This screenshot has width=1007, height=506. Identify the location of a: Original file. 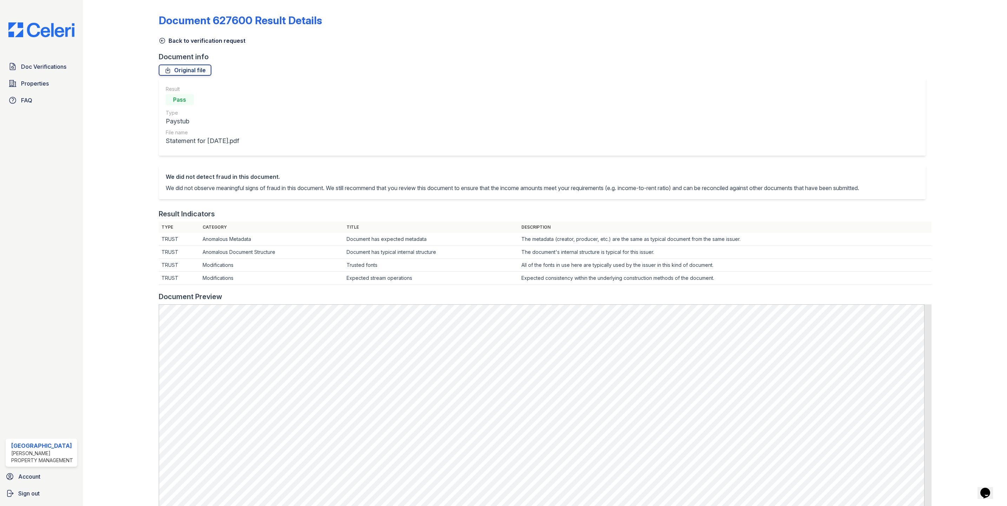
(185, 70).